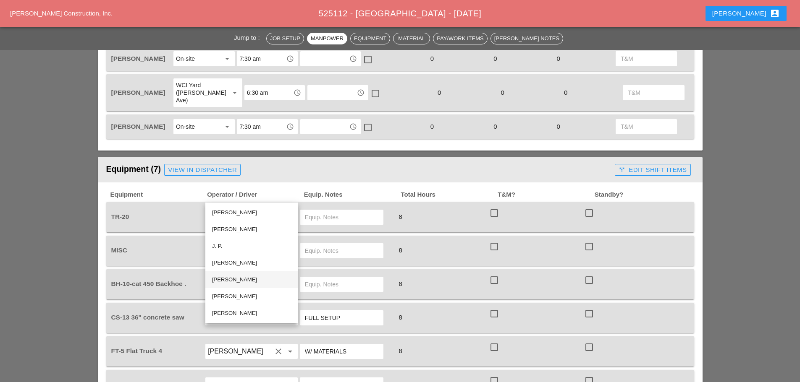 This screenshot has height=382, width=800. Describe the element at coordinates (120, 217) in the screenshot. I see `span: TR-20` at that location.